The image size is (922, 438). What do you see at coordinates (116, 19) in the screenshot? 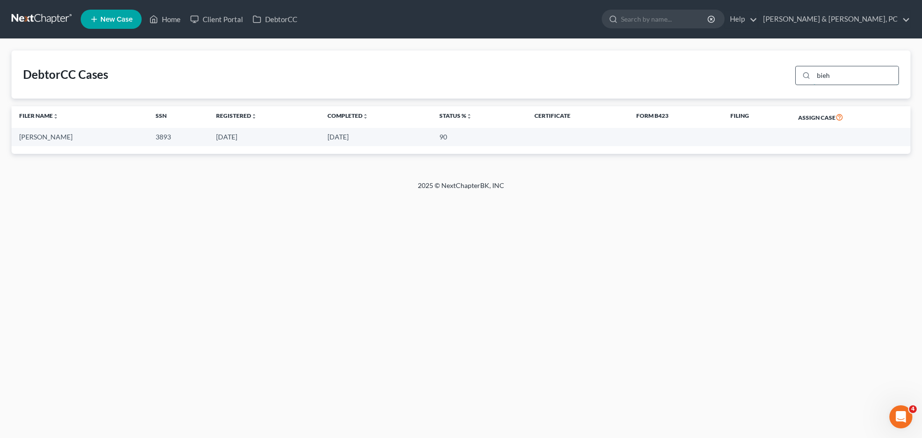
I see `span: New Case` at bounding box center [116, 19].